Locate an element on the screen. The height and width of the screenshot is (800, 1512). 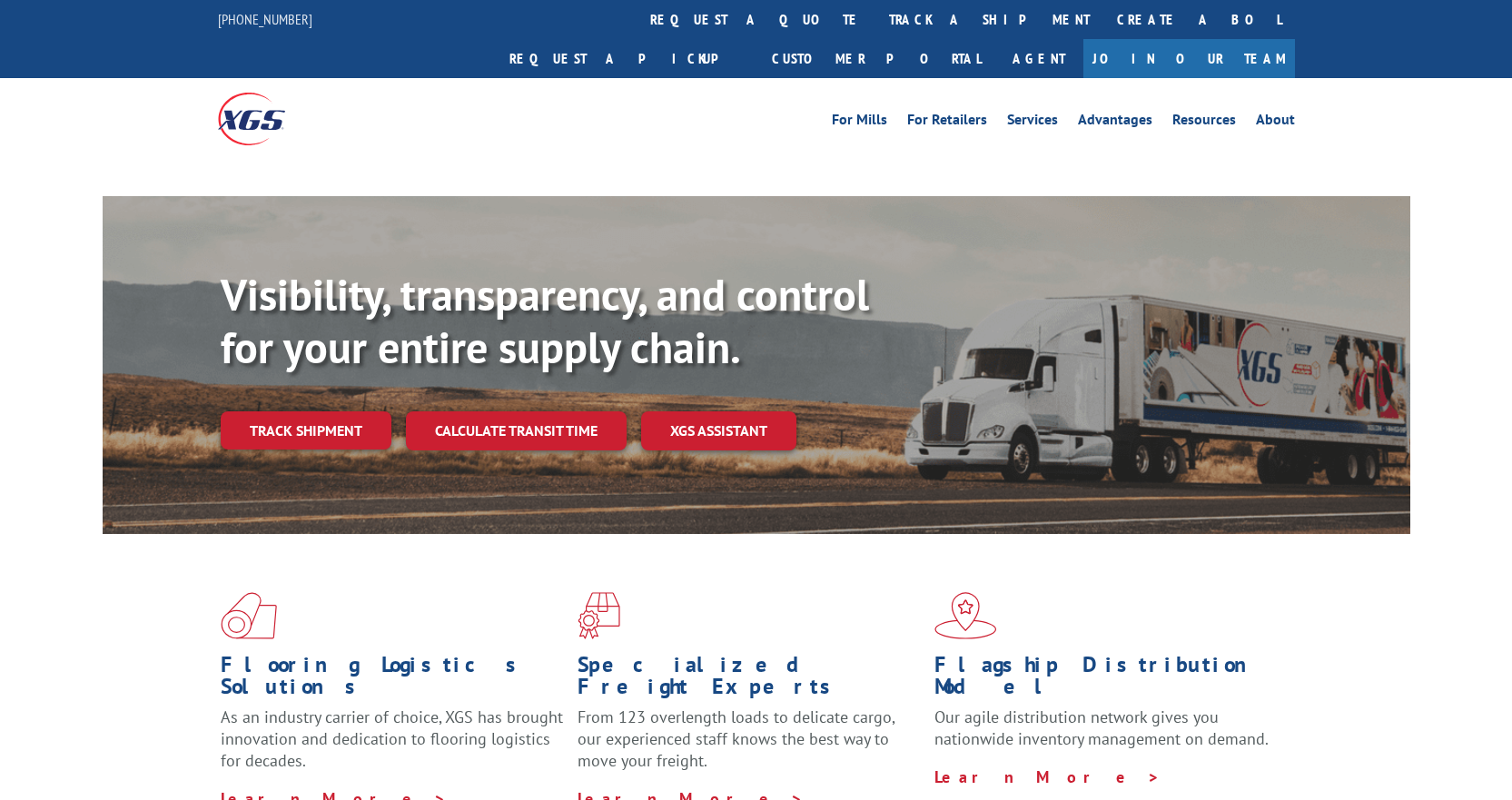
a: Agent is located at coordinates (1039, 58).